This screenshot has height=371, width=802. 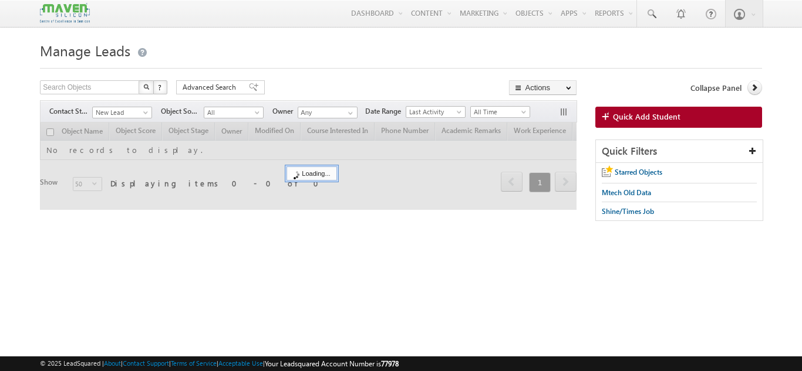 I want to click on div: Quick Filters, so click(x=679, y=151).